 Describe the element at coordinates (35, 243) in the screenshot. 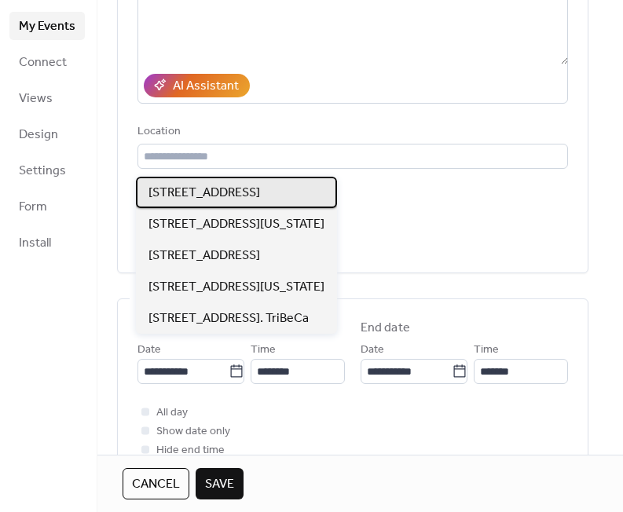

I see `span: Install` at that location.